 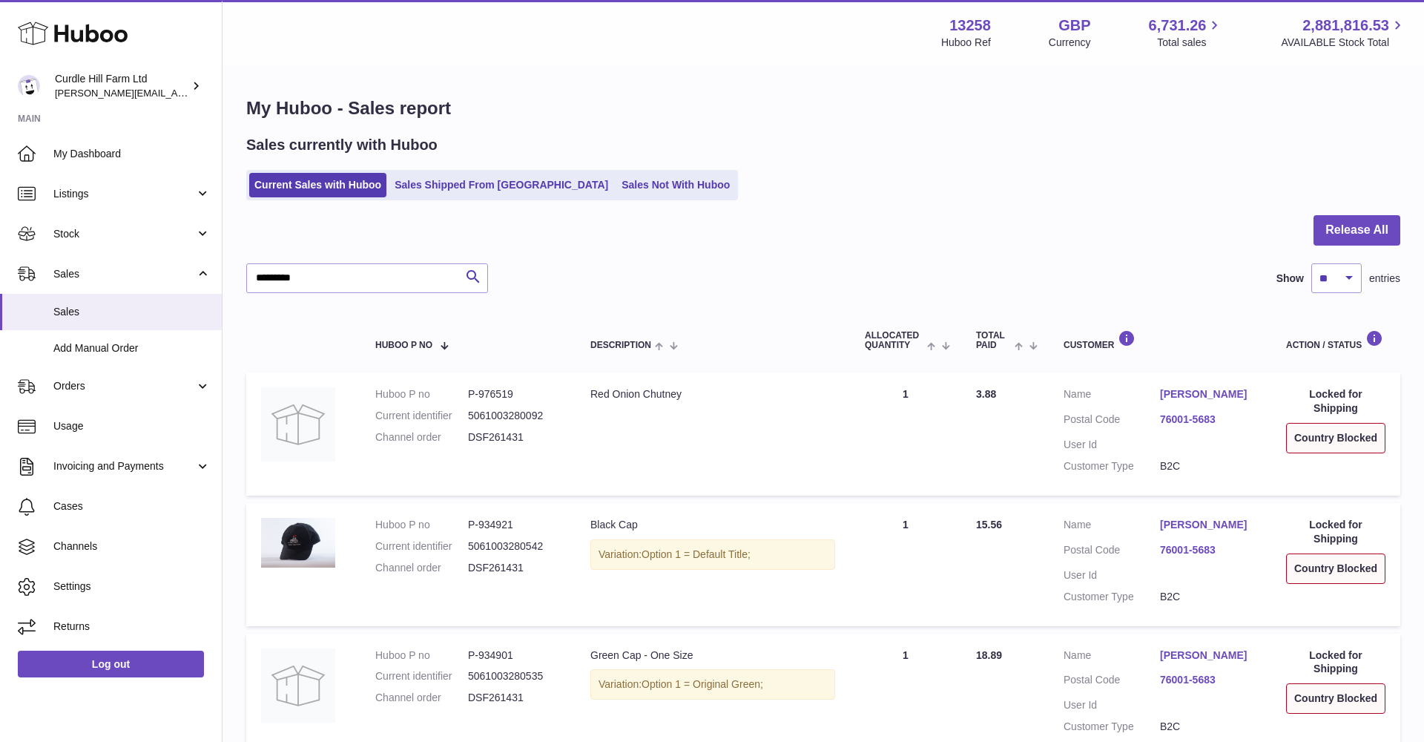 What do you see at coordinates (1343, 42) in the screenshot?
I see `span: AVAILABLE Stock Total` at bounding box center [1343, 42].